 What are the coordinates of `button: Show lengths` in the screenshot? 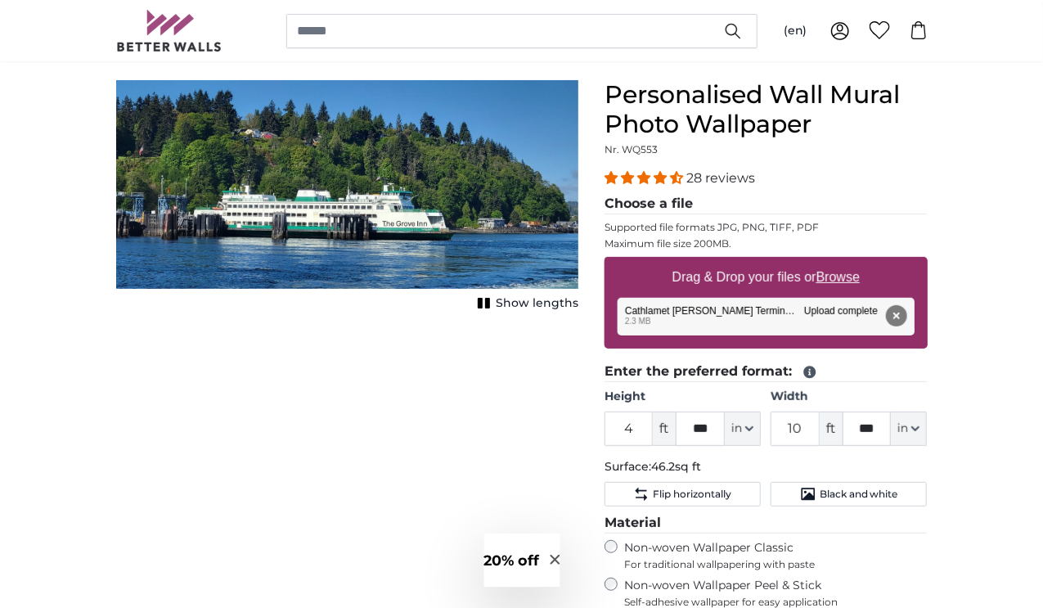 It's located at (525, 304).